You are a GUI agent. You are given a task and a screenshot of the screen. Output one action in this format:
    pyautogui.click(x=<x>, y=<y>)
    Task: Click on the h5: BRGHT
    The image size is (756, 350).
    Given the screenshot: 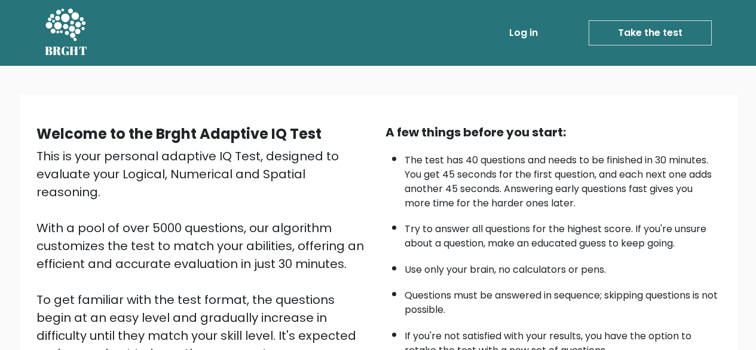 What is the action you would take?
    pyautogui.click(x=66, y=51)
    